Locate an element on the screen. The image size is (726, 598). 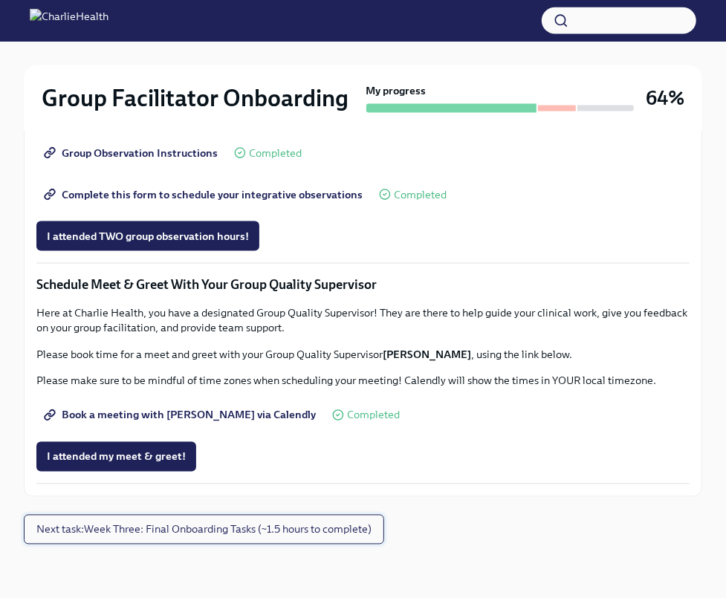
p: Please make sure to be mindful of time zones when scheduling your meeting! Calendly will show the... is located at coordinates (363, 381).